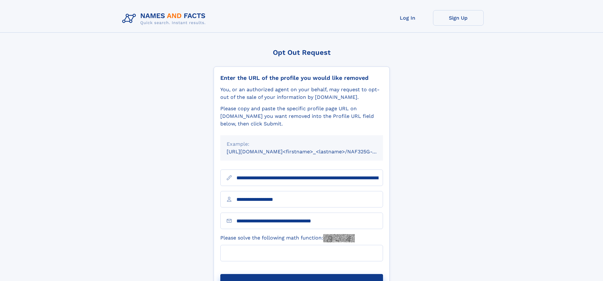  Describe the element at coordinates (408, 18) in the screenshot. I see `a: Log In` at that location.